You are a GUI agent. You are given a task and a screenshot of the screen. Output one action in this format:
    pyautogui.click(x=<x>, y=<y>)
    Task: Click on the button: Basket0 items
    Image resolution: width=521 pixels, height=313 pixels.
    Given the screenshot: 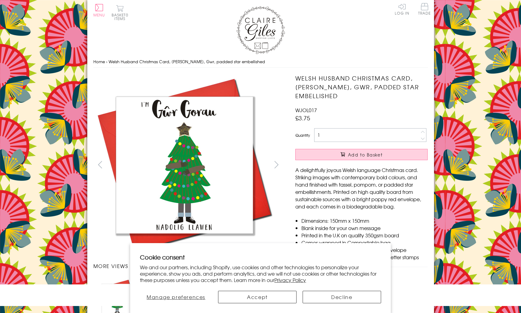 What is the action you would take?
    pyautogui.click(x=120, y=12)
    